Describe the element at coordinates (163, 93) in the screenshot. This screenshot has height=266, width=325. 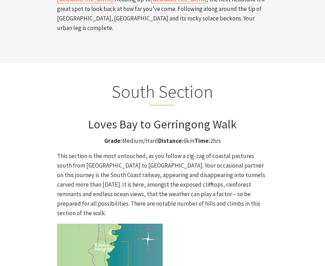
I see `h2: South Section` at that location.